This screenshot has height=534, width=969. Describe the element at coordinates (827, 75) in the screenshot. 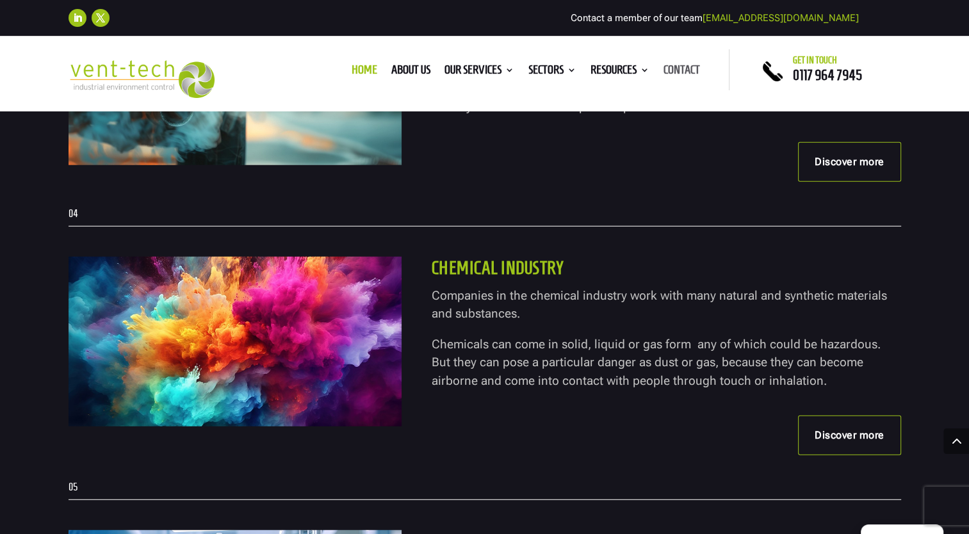

I see `a: 0117 964 7945` at that location.